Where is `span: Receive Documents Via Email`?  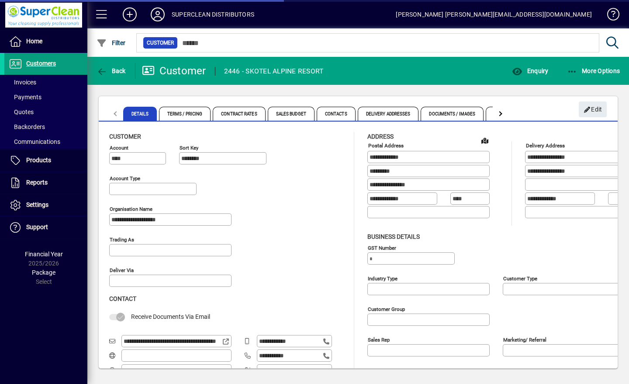
span: Receive Documents Via Email is located at coordinates (170, 316).